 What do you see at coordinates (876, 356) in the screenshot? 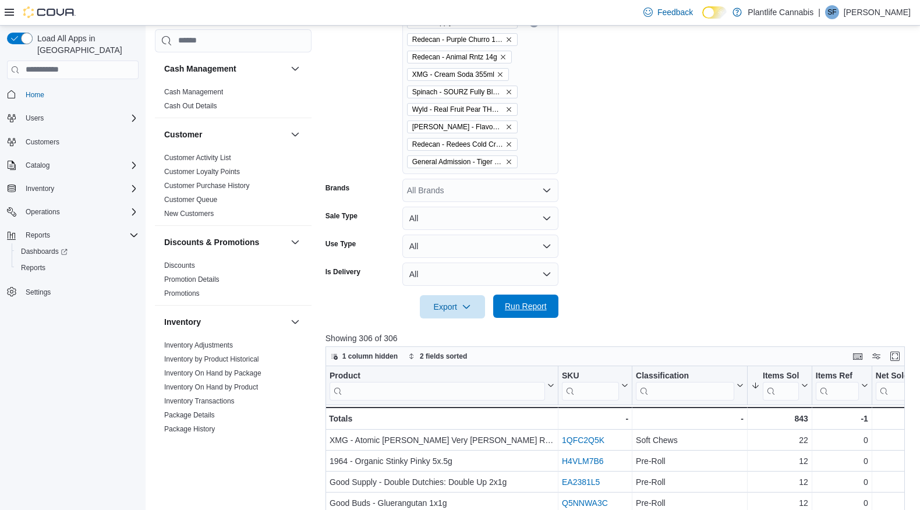
I see `button: Display options` at bounding box center [876, 356].